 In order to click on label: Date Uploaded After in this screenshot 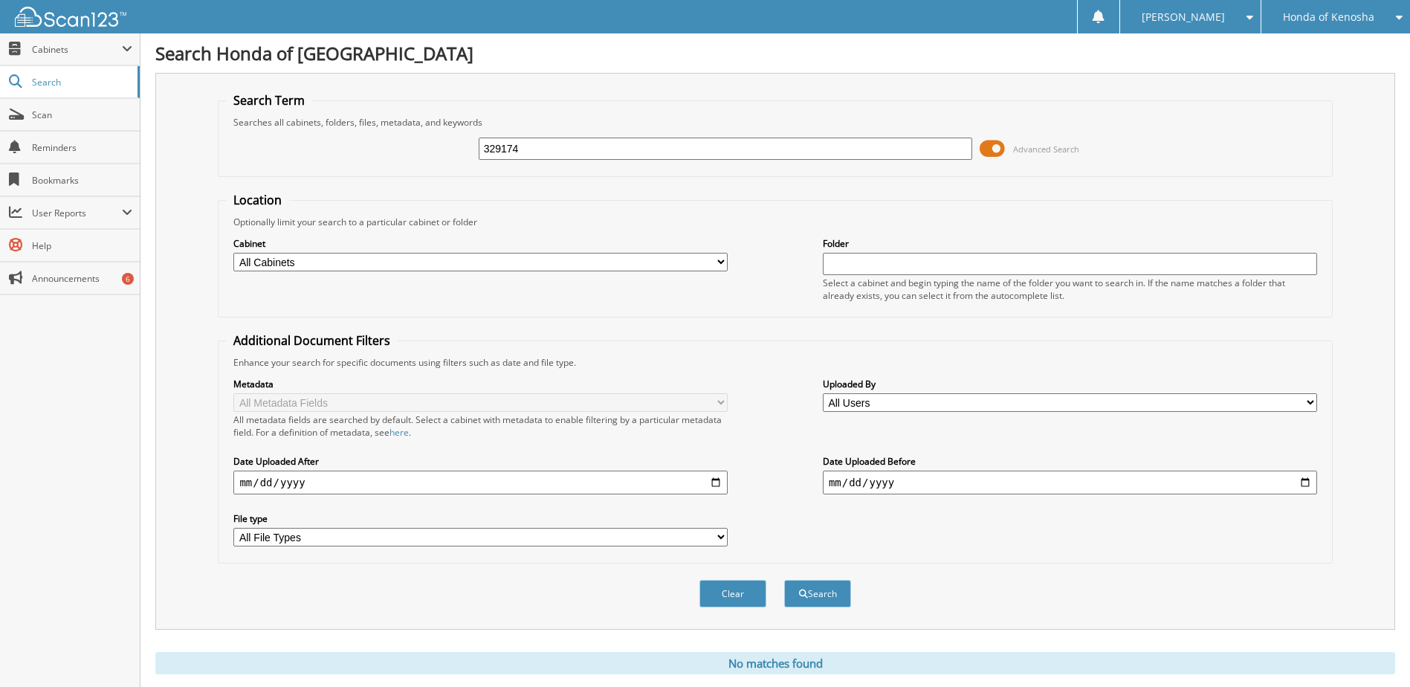, I will do `click(480, 461)`.